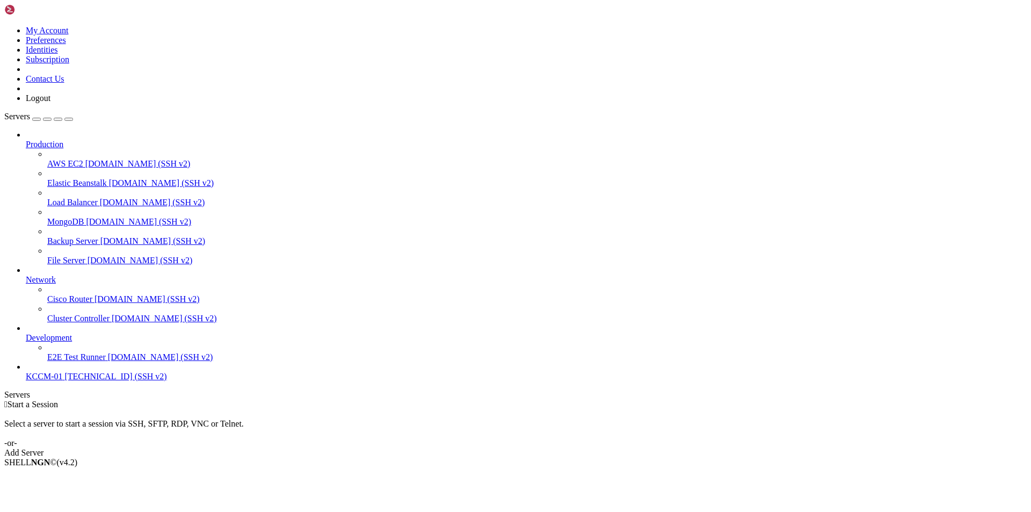 The height and width of the screenshot is (512, 1031). I want to click on div: Add Server, so click(515, 453).